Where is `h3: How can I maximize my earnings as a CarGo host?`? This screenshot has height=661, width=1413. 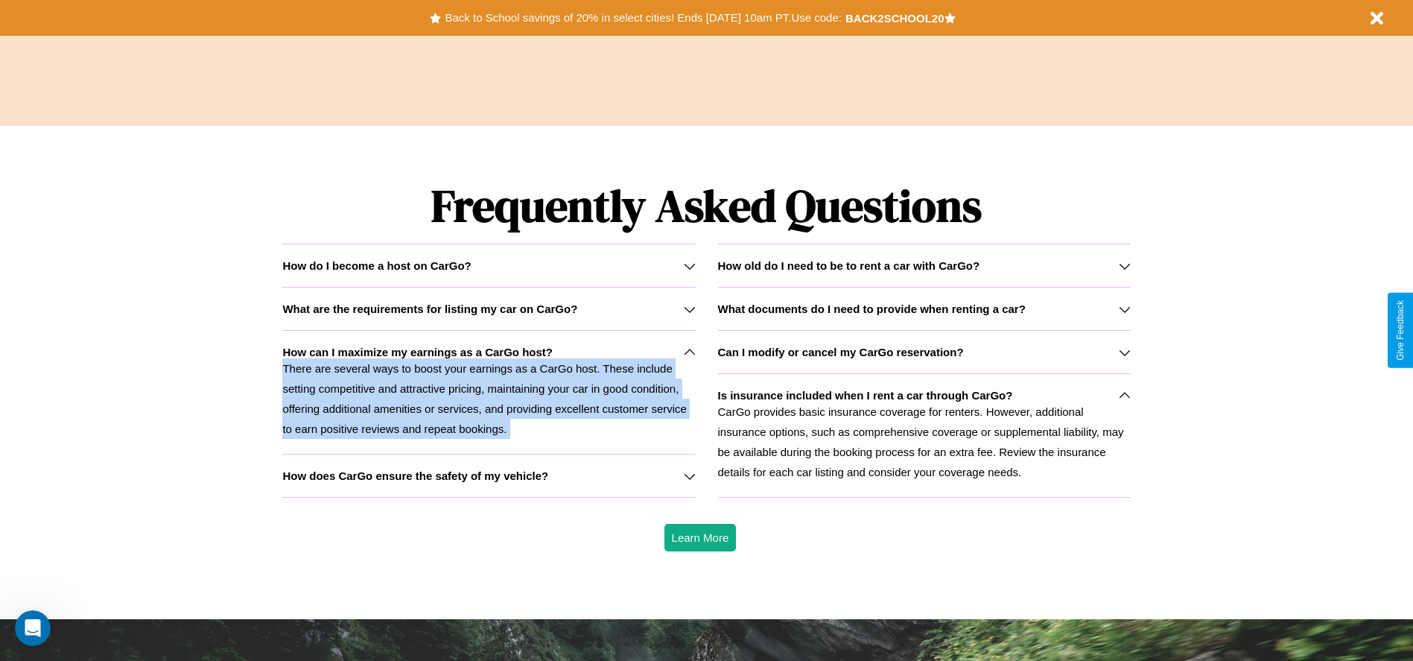
h3: How can I maximize my earnings as a CarGo host? is located at coordinates (417, 352).